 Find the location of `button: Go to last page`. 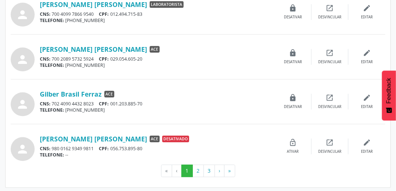

button: Go to last page is located at coordinates (229, 171).